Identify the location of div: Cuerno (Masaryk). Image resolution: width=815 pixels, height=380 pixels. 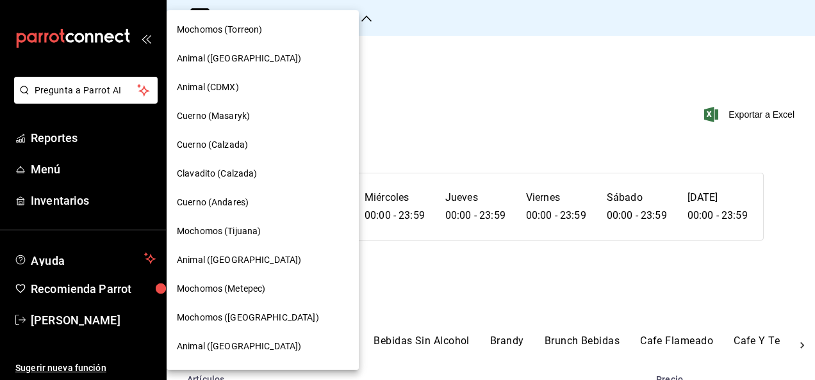
(263, 116).